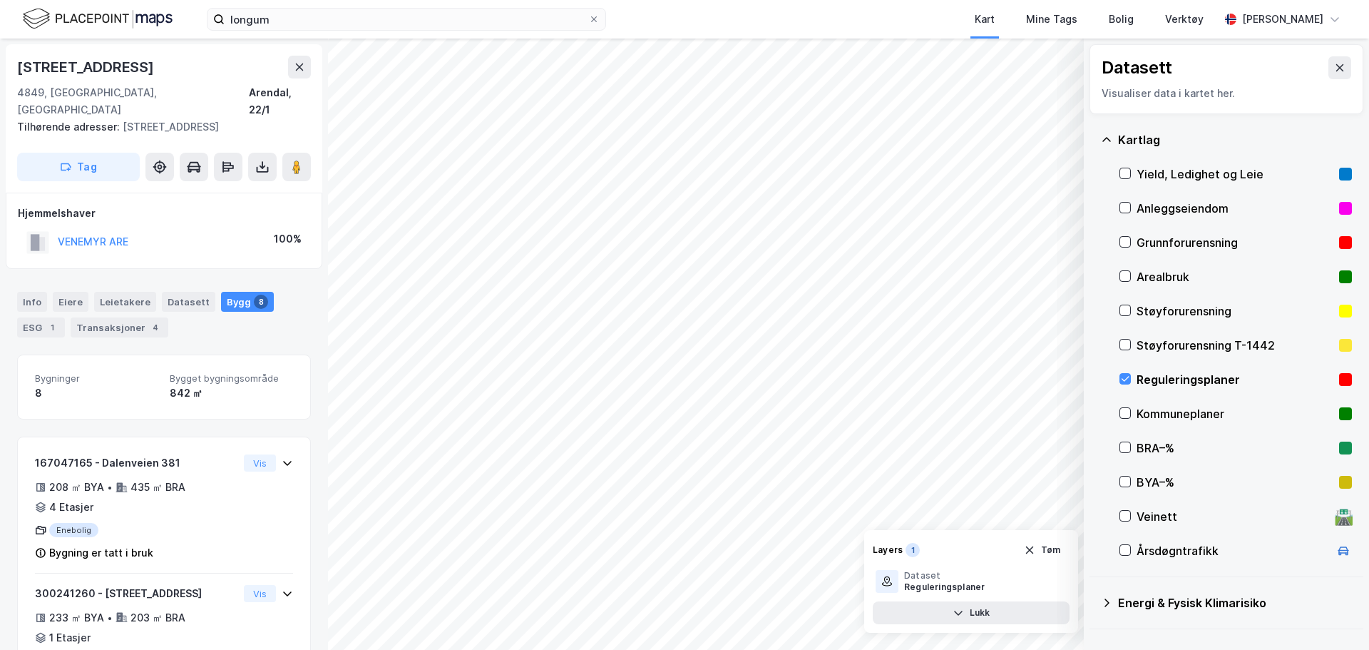  I want to click on div: Kommuneplaner, so click(1235, 414).